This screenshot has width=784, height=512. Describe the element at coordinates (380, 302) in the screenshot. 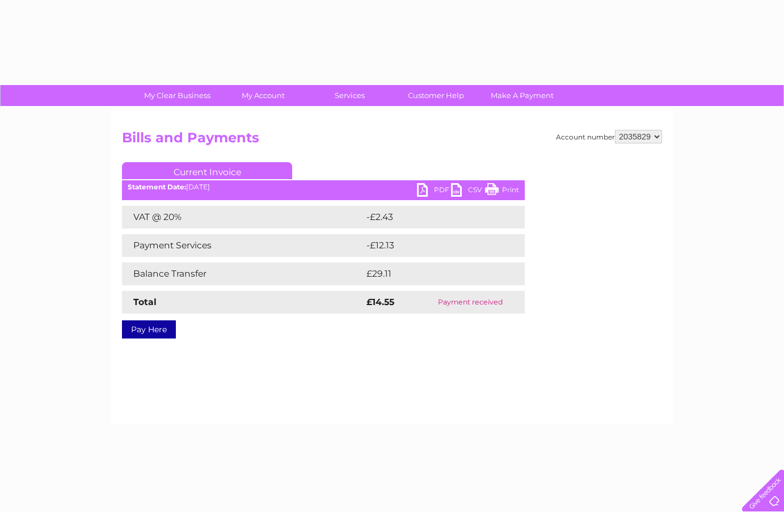

I see `strong: £14.55` at that location.